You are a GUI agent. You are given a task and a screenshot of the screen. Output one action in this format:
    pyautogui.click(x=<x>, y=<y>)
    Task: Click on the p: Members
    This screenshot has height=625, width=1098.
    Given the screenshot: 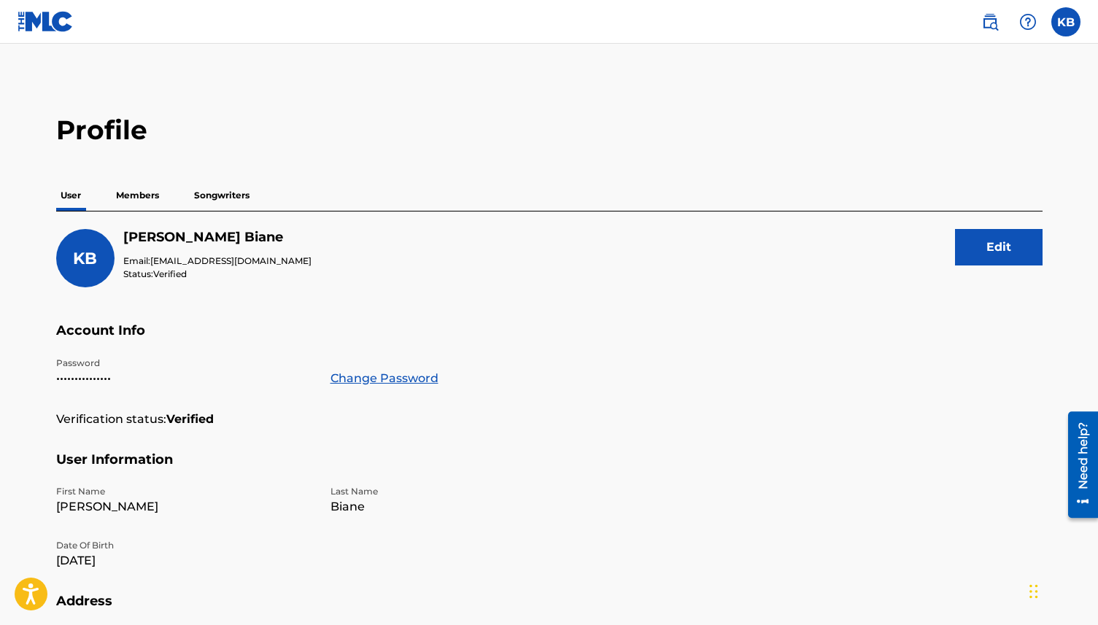 What is the action you would take?
    pyautogui.click(x=137, y=196)
    